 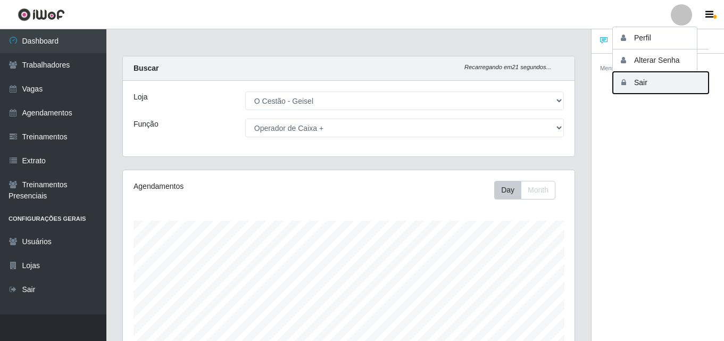 I want to click on button: Day, so click(x=508, y=190).